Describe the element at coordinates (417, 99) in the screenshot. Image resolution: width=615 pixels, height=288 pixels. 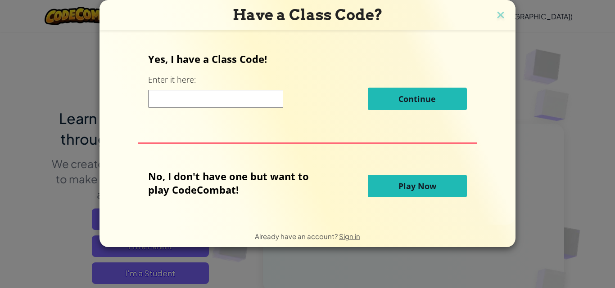
I see `span: Continue` at that location.